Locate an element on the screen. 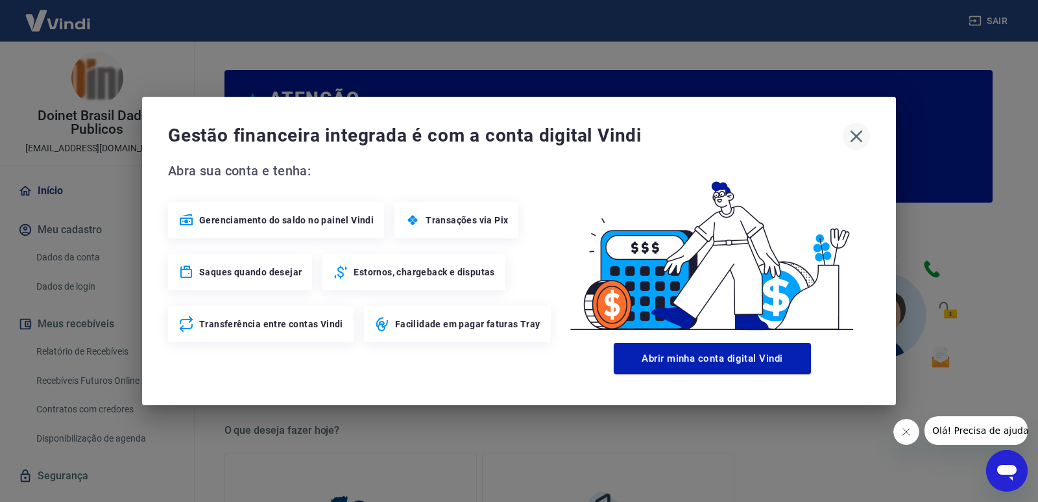 This screenshot has height=502, width=1038. span: Saques quando desejar is located at coordinates (251, 272).